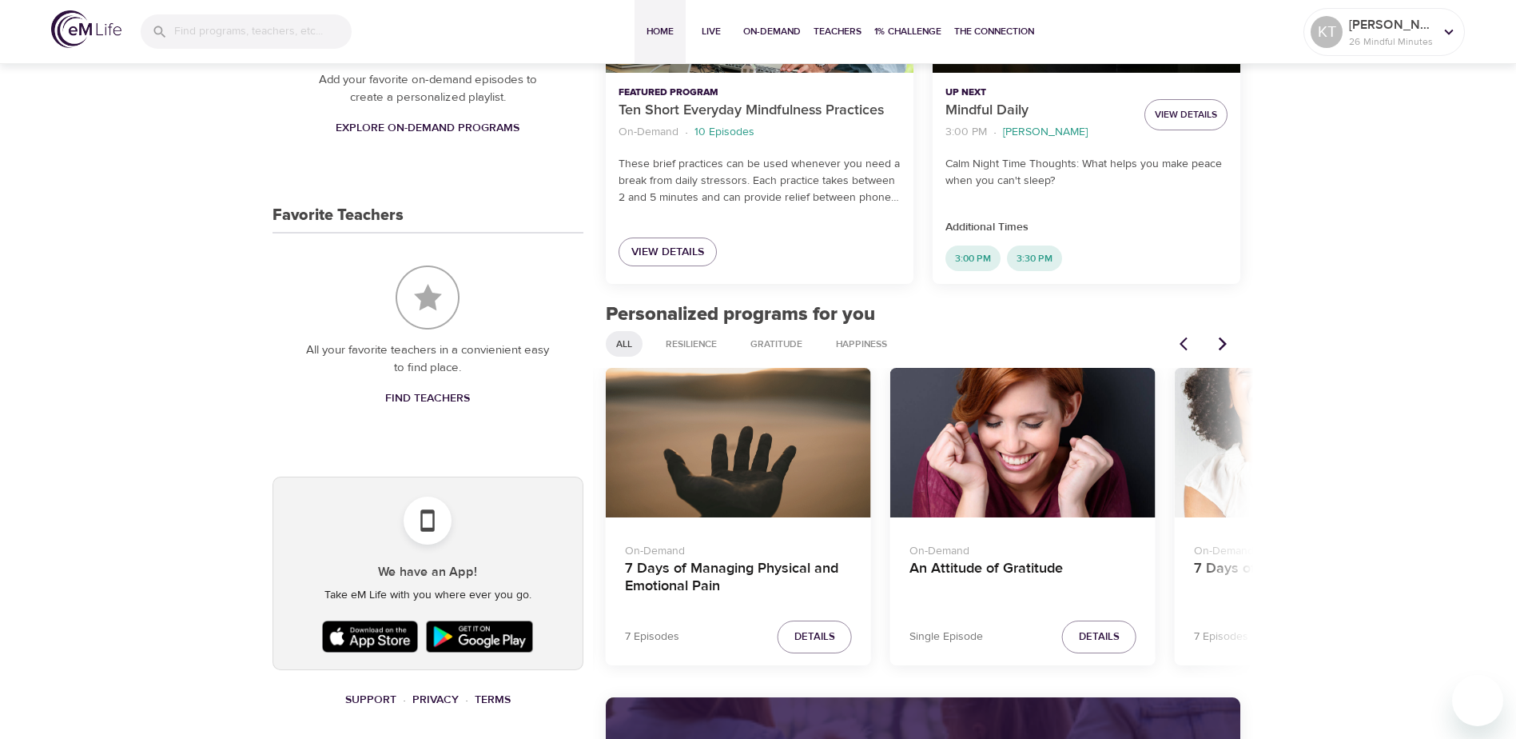 This screenshot has height=739, width=1516. I want to click on span: The Connection, so click(994, 31).